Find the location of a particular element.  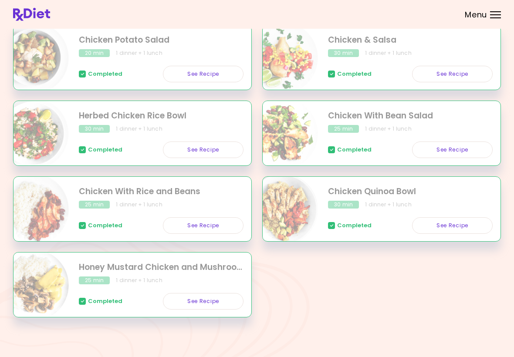

h2: Honey Mustard Chicken and Mushrooms is located at coordinates (161, 267).